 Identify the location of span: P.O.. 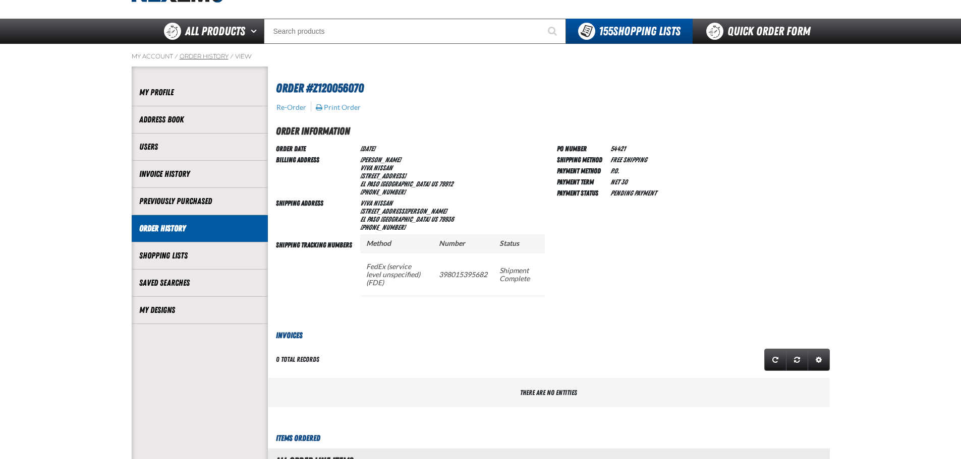
(614, 171).